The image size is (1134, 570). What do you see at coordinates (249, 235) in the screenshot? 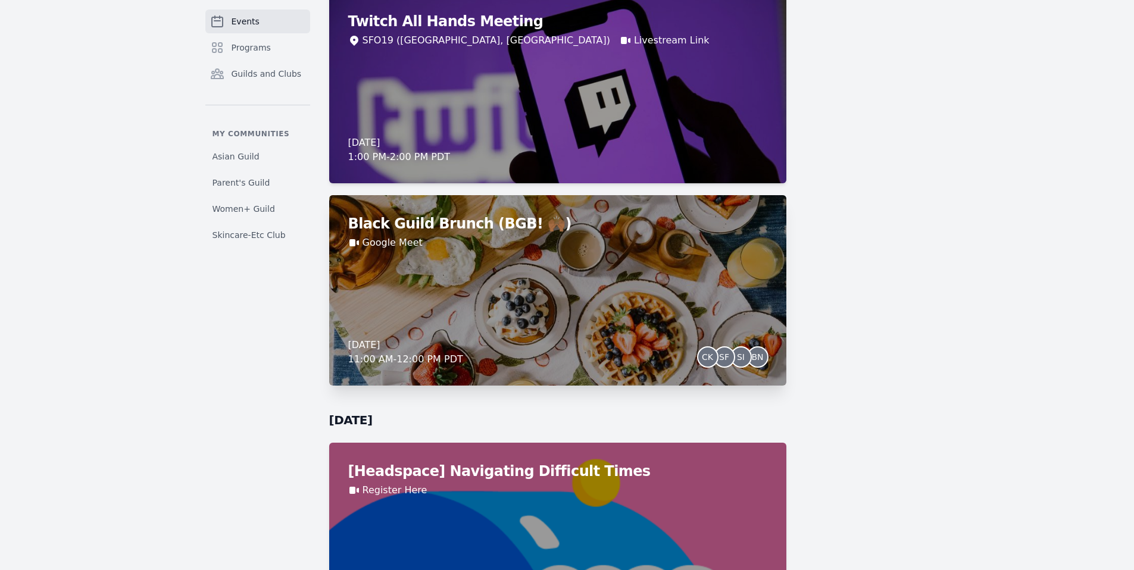
I see `span: Skincare-Etc Club` at bounding box center [249, 235].